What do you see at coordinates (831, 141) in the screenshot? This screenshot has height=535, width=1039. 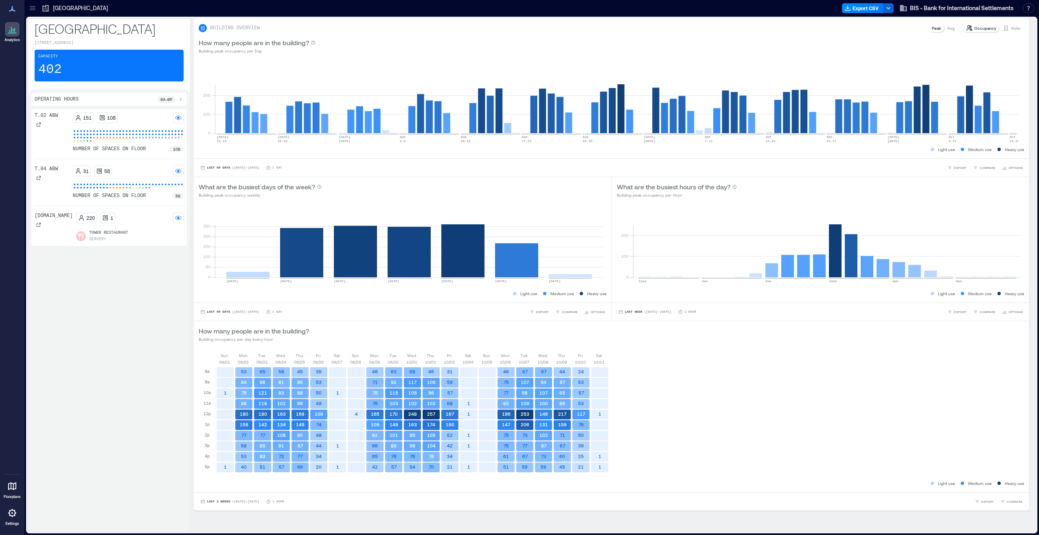 I see `text: 21-27` at bounding box center [831, 141].